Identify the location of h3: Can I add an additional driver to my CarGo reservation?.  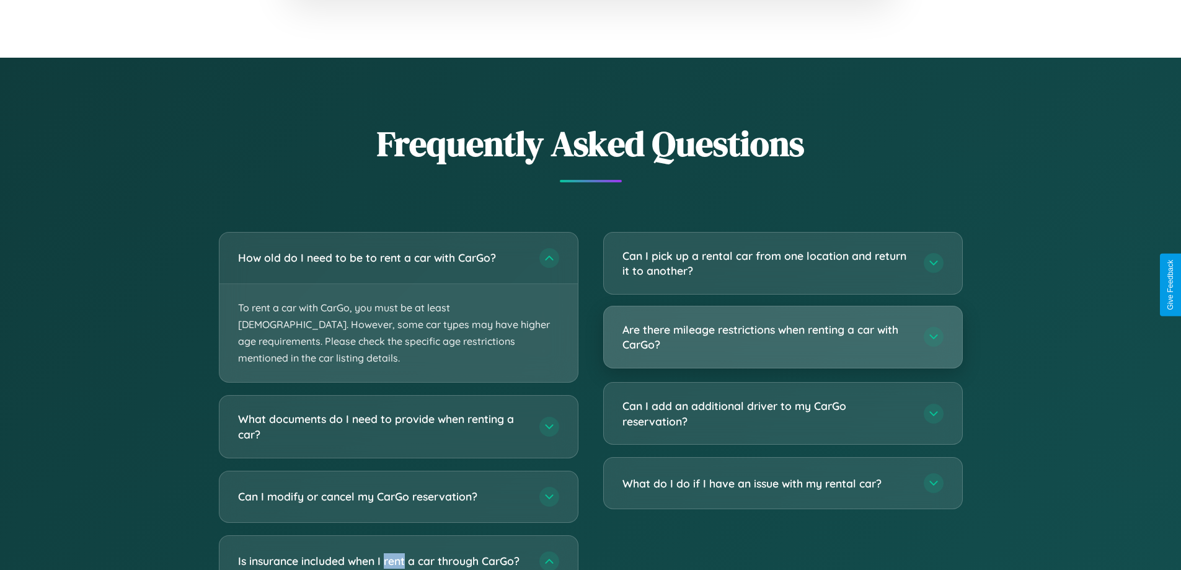
(767, 413).